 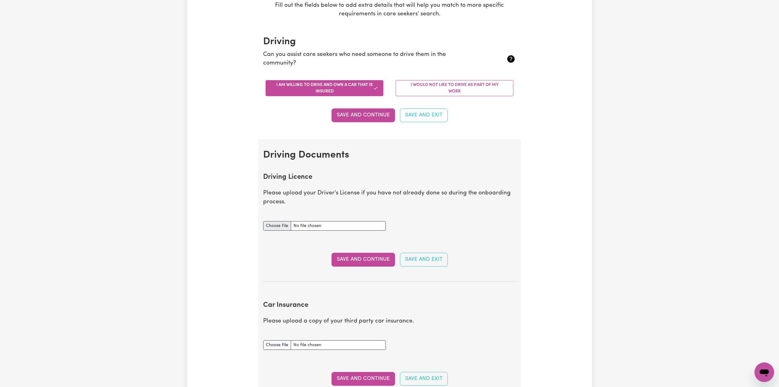 I want to click on p: Can you assist care seekers who need someone to drive them in the community?, so click(x=369, y=59).